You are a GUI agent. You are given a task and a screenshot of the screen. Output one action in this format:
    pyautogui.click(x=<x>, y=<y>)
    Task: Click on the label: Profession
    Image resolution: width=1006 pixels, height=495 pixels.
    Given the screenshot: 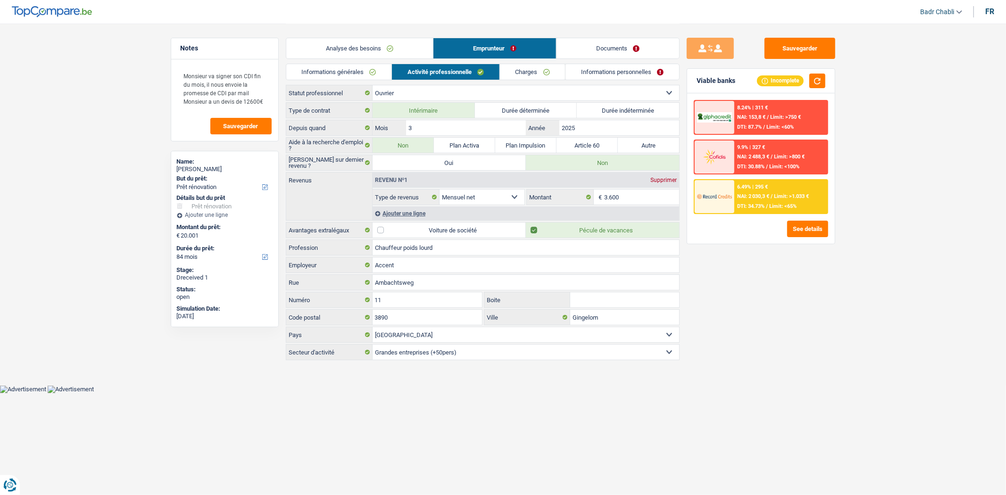 What is the action you would take?
    pyautogui.click(x=329, y=248)
    